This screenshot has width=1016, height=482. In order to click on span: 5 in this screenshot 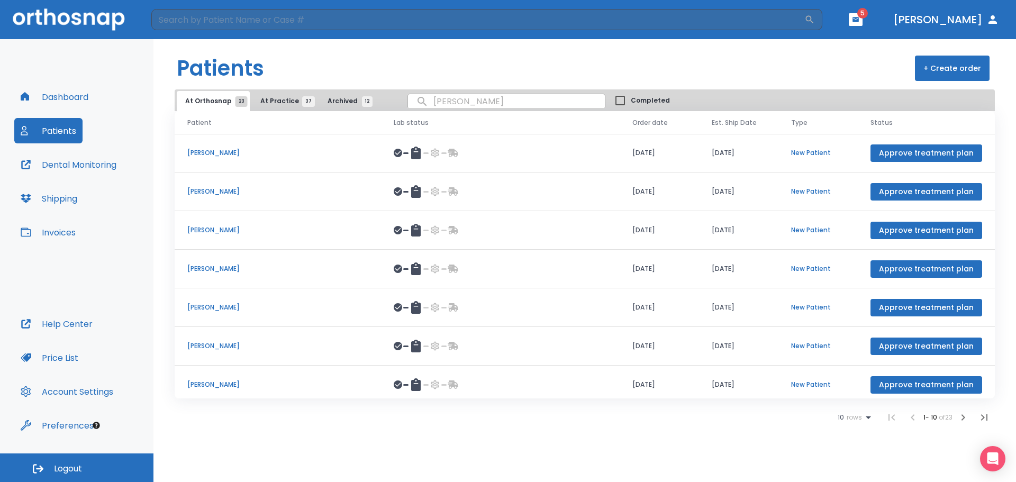, I will do `click(862, 13)`.